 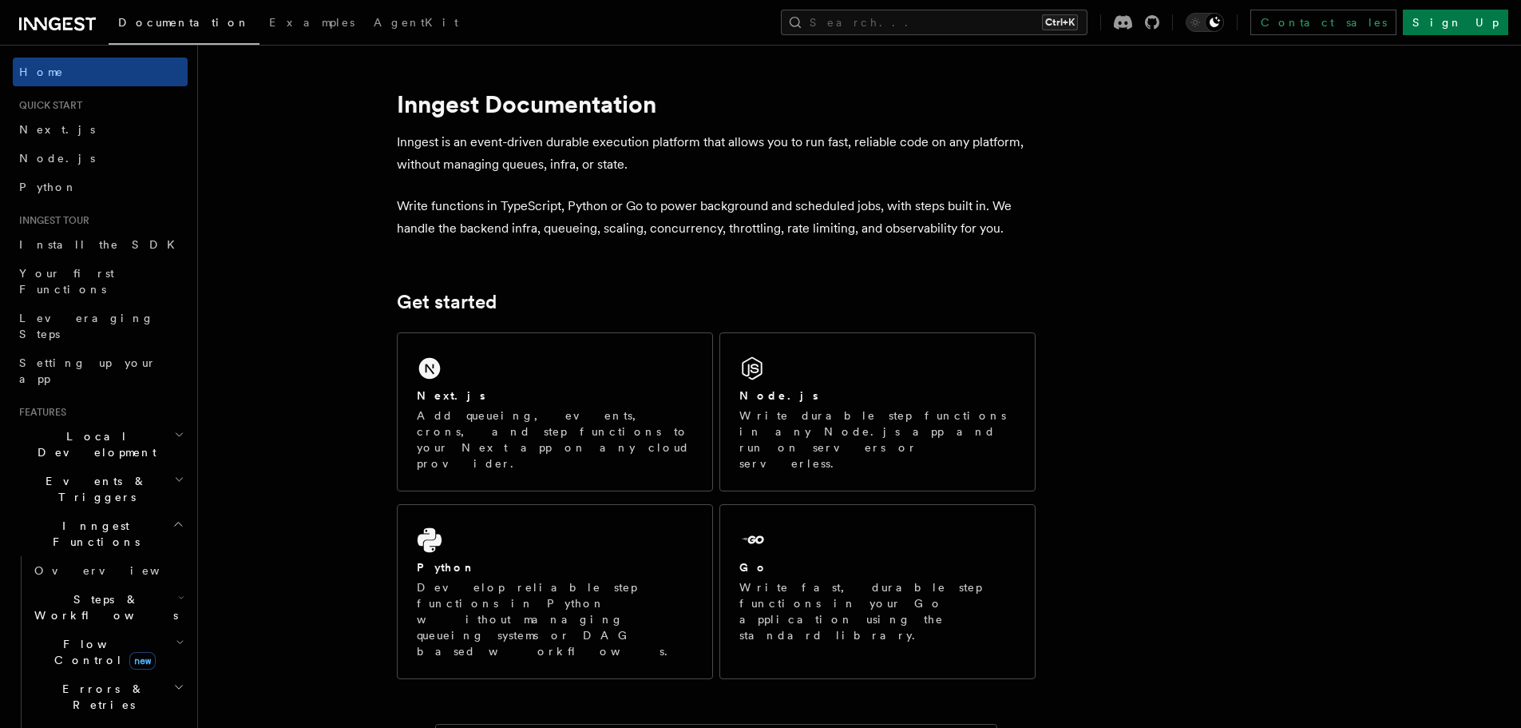 What do you see at coordinates (555, 439) in the screenshot?
I see `p: Add queueing, events, crons, and step functions to your Next app on any cloud provider.` at bounding box center [555, 439].